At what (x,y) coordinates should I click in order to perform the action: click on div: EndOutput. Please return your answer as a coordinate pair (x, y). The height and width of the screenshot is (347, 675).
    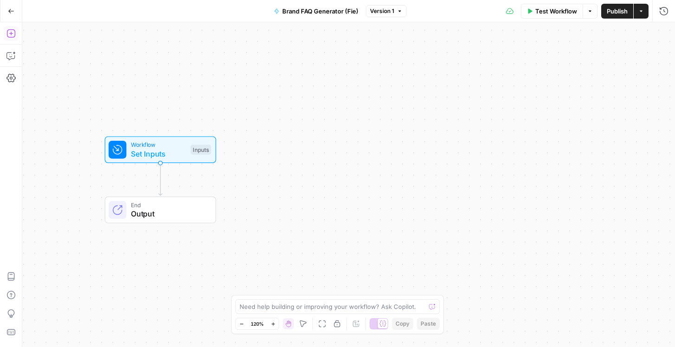
    Looking at the image, I should click on (161, 210).